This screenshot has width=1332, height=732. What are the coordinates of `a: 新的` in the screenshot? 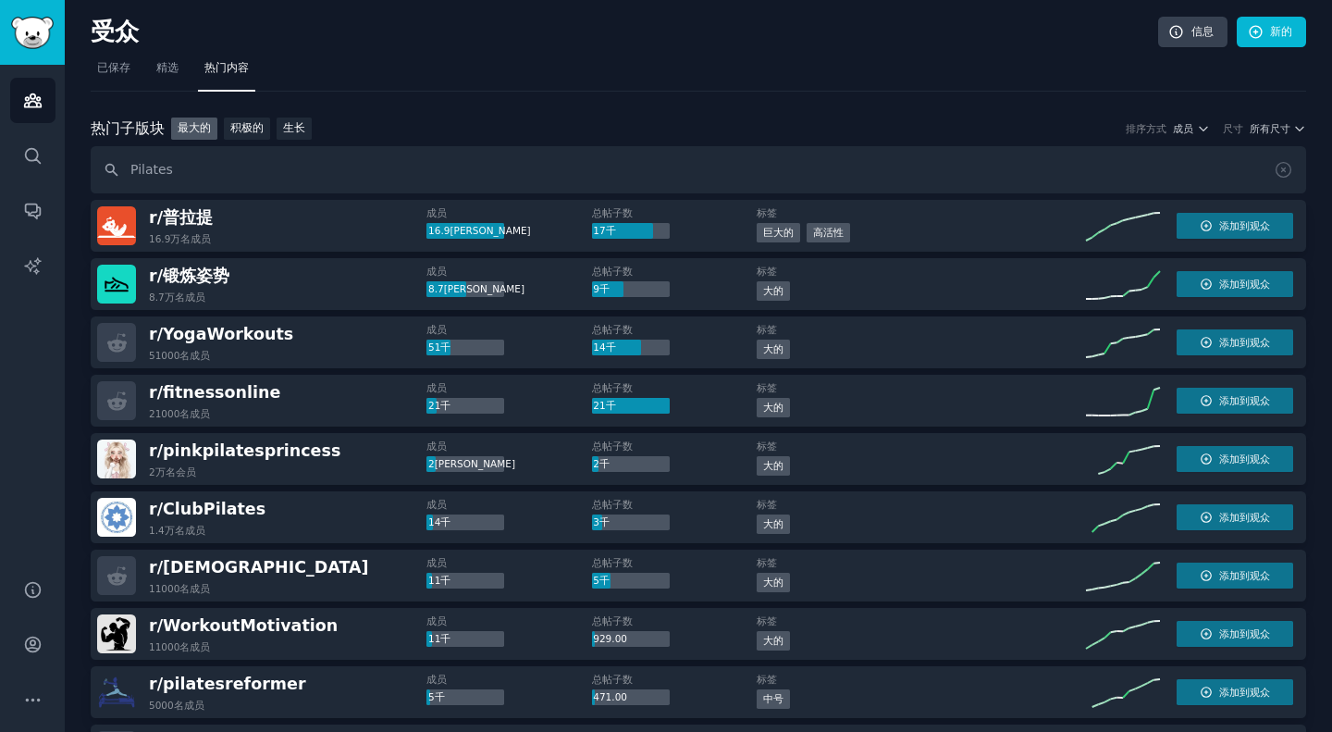 It's located at (1271, 32).